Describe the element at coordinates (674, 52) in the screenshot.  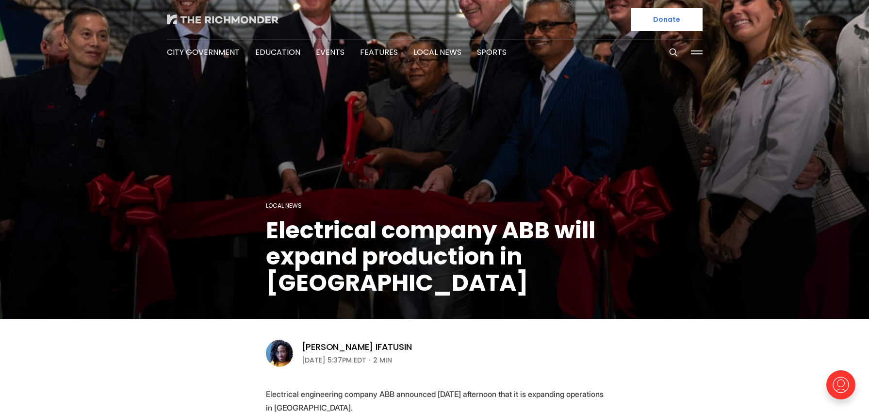
I see `button: Search this site` at that location.